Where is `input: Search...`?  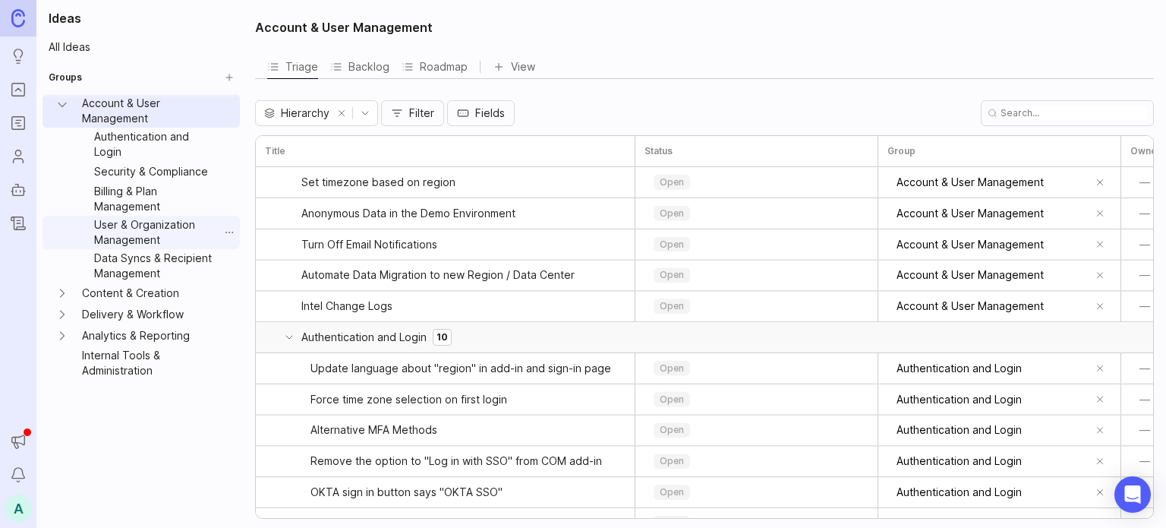
input: Search... is located at coordinates (1073, 113).